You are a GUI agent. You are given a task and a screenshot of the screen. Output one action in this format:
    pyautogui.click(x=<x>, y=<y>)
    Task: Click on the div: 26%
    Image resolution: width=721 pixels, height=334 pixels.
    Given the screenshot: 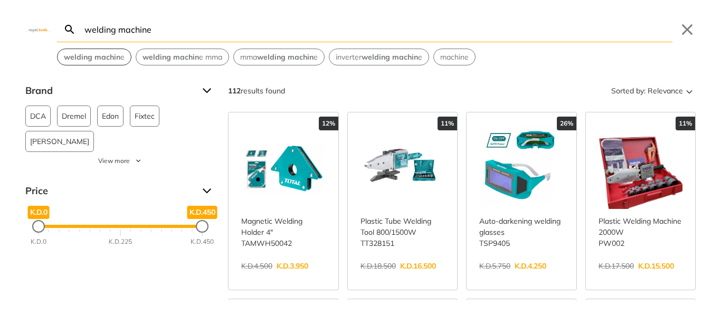 What is the action you would take?
    pyautogui.click(x=566, y=123)
    